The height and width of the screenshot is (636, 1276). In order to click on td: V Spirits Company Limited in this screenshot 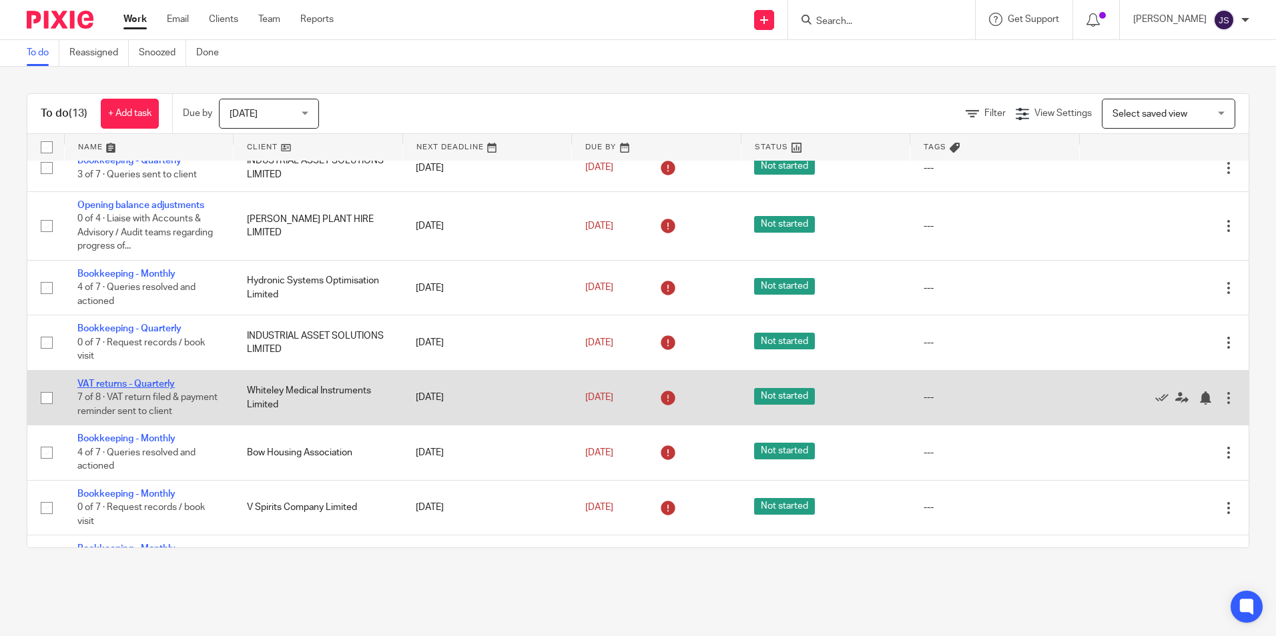, I will do `click(318, 508)`.